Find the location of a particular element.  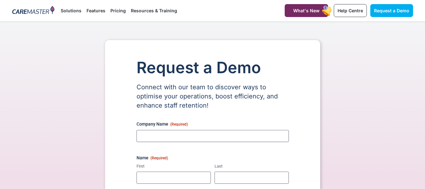

p: Connect with our team to discover ways to optimise your operations, boost efficiency, and enhance... is located at coordinates (213, 96).